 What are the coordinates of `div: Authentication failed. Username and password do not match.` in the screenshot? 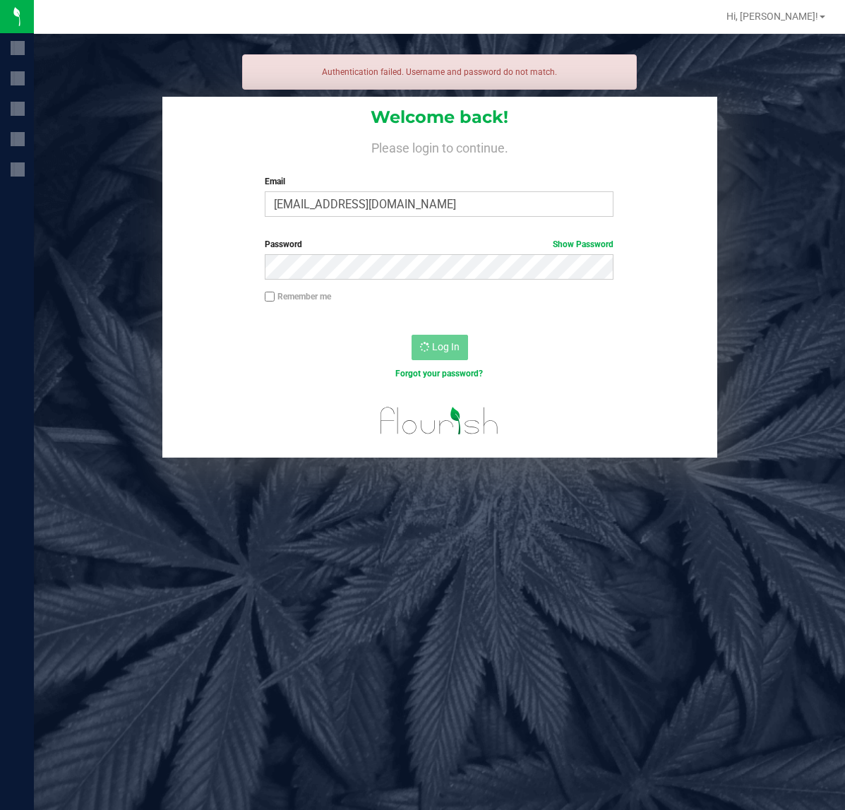 It's located at (440, 72).